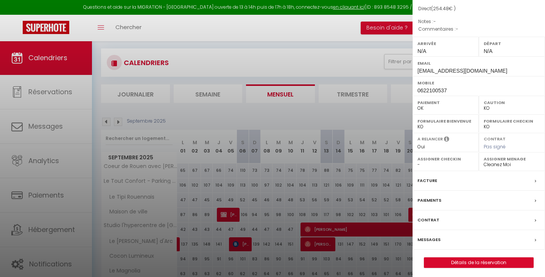 This screenshot has width=545, height=277. Describe the element at coordinates (478, 262) in the screenshot. I see `a: Détails de la réservation` at that location.